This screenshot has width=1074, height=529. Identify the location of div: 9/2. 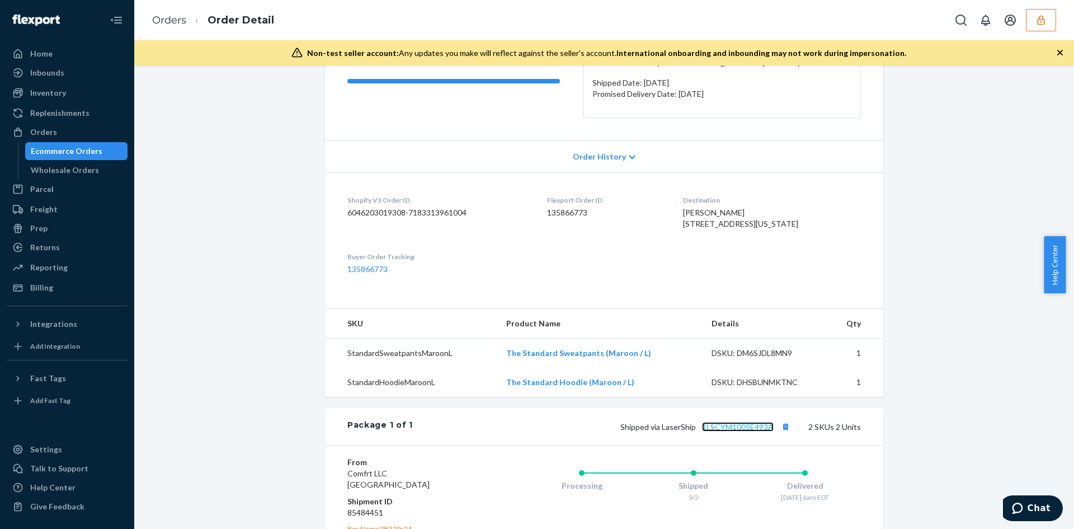
(694, 497).